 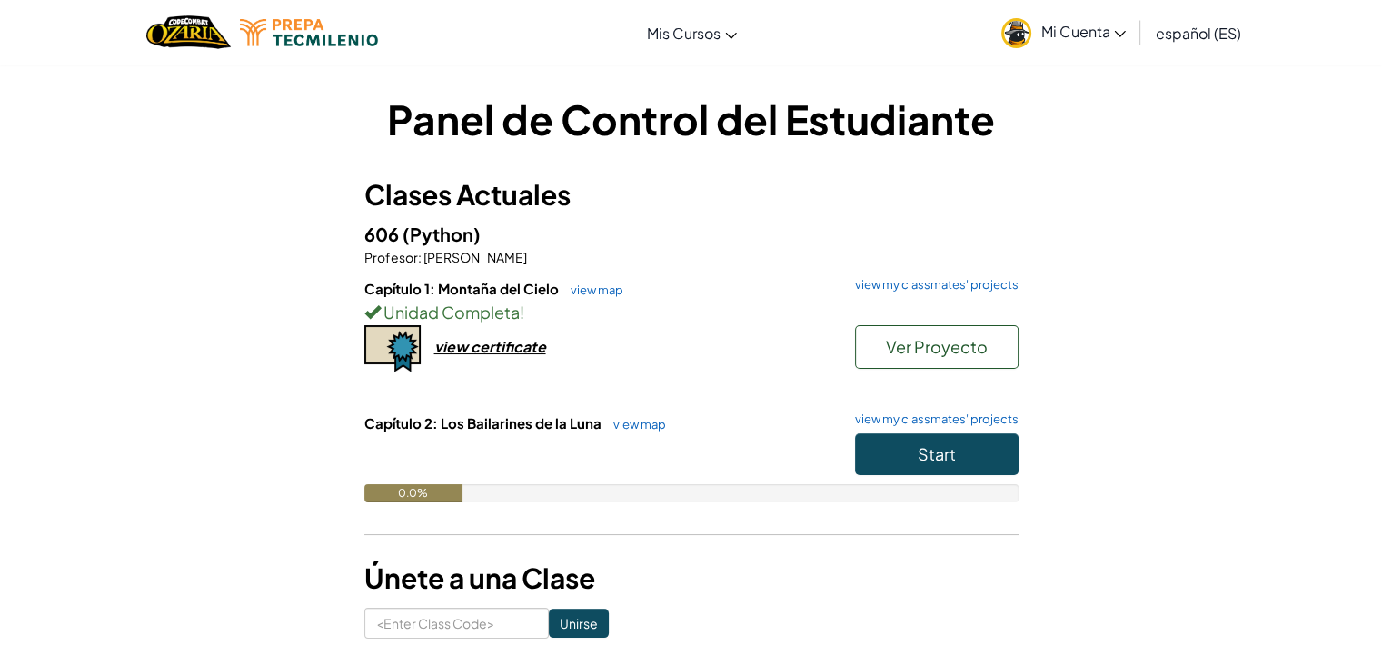 I want to click on span: (Python), so click(x=442, y=233).